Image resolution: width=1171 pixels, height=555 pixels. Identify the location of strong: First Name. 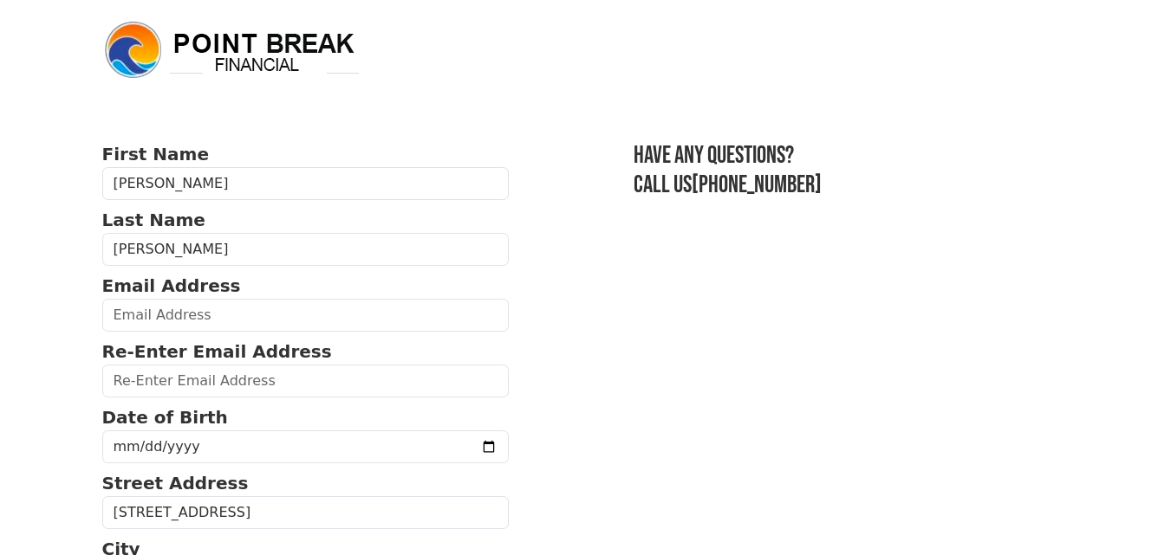
(155, 154).